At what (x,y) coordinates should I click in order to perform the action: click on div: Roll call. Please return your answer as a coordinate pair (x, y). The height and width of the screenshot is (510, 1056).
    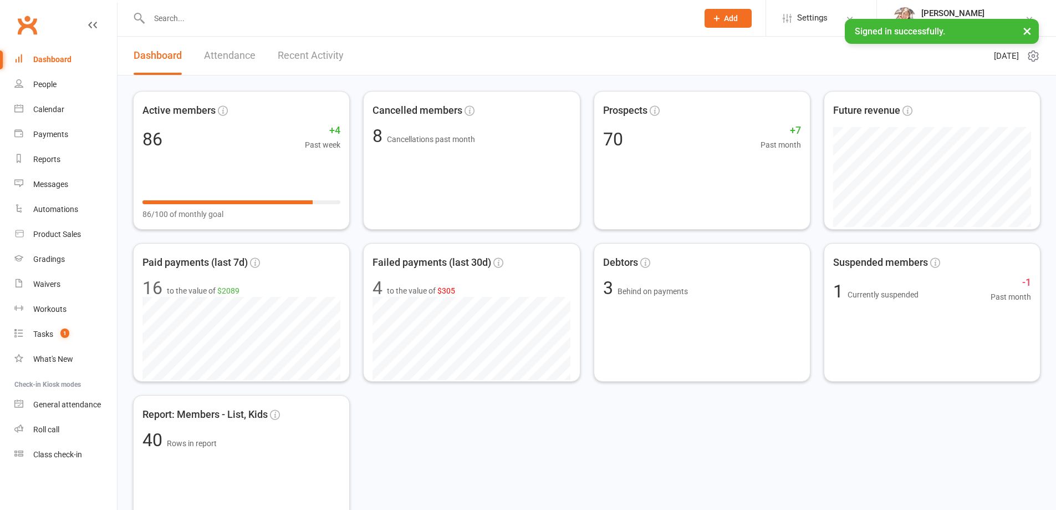
    Looking at the image, I should click on (46, 429).